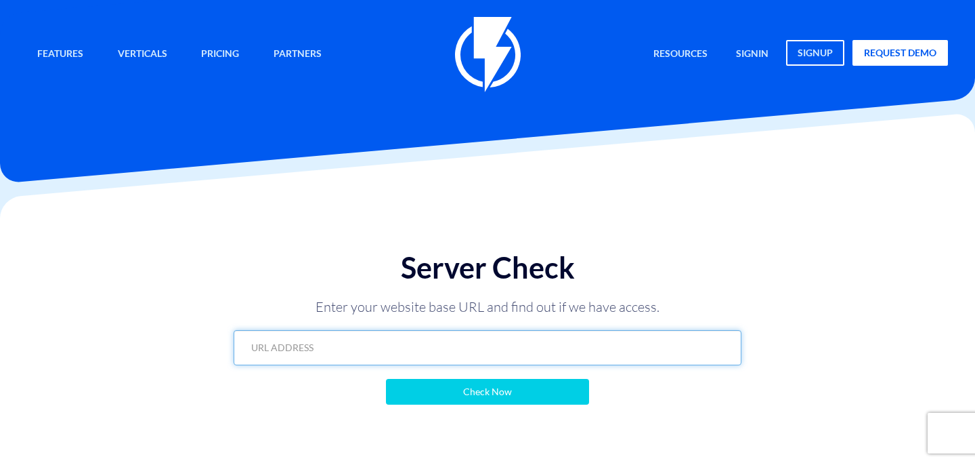 The image size is (975, 463). I want to click on input: URL ADDRESS, so click(488, 347).